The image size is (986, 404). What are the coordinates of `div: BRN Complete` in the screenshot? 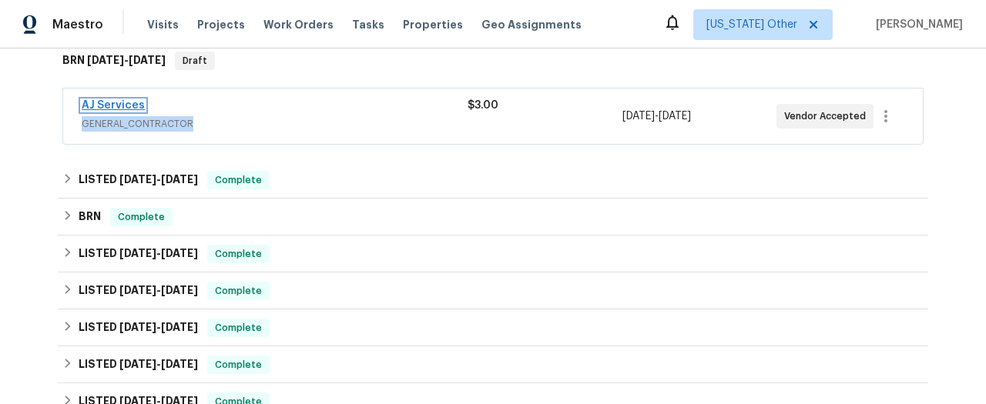 It's located at (493, 217).